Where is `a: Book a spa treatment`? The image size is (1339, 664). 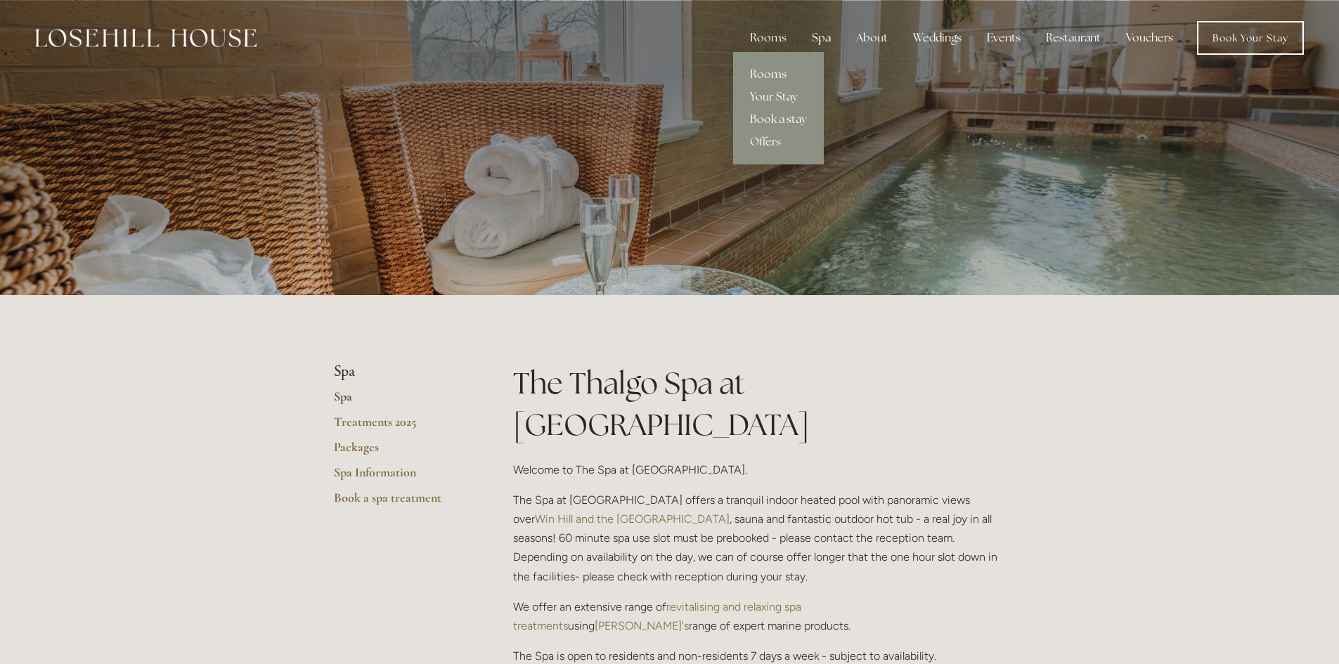
a: Book a spa treatment is located at coordinates (401, 503).